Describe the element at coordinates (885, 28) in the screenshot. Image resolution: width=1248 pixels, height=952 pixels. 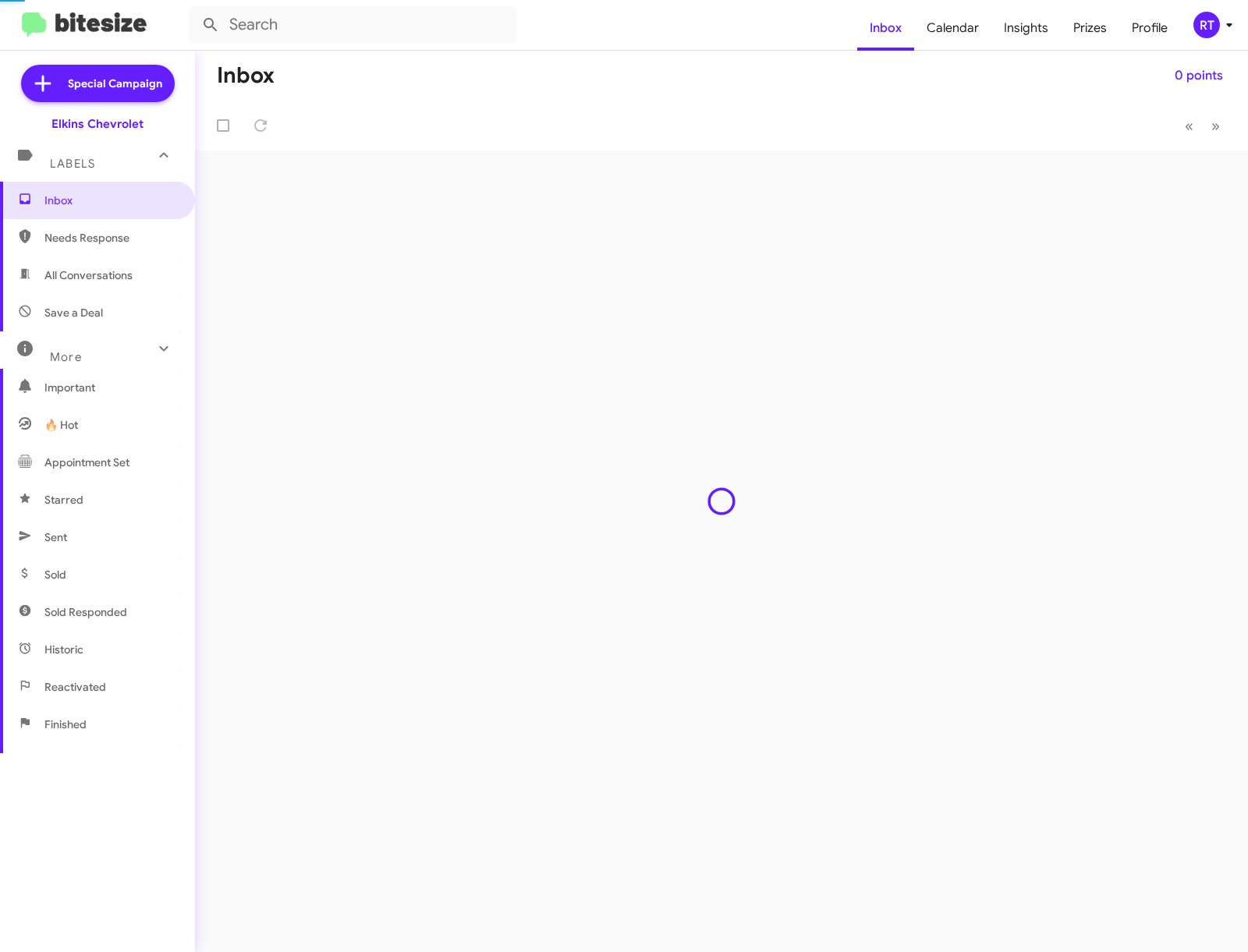
I see `a: Inbox` at that location.